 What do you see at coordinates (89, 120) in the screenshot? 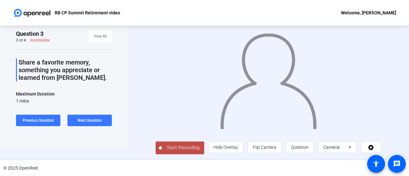
I see `button: Next Question` at bounding box center [89, 120].